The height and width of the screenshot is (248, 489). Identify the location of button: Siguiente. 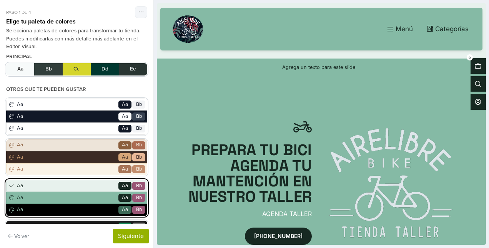
(131, 236).